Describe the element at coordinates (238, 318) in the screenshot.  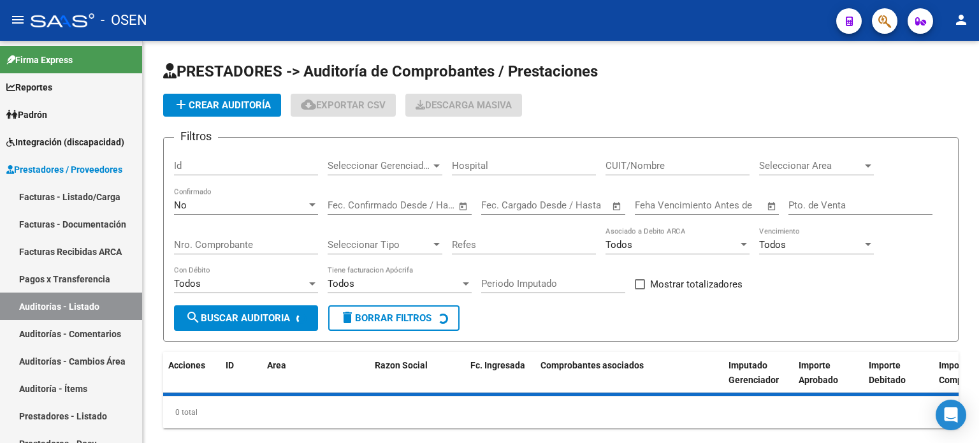
I see `span: Buscar Auditoria` at that location.